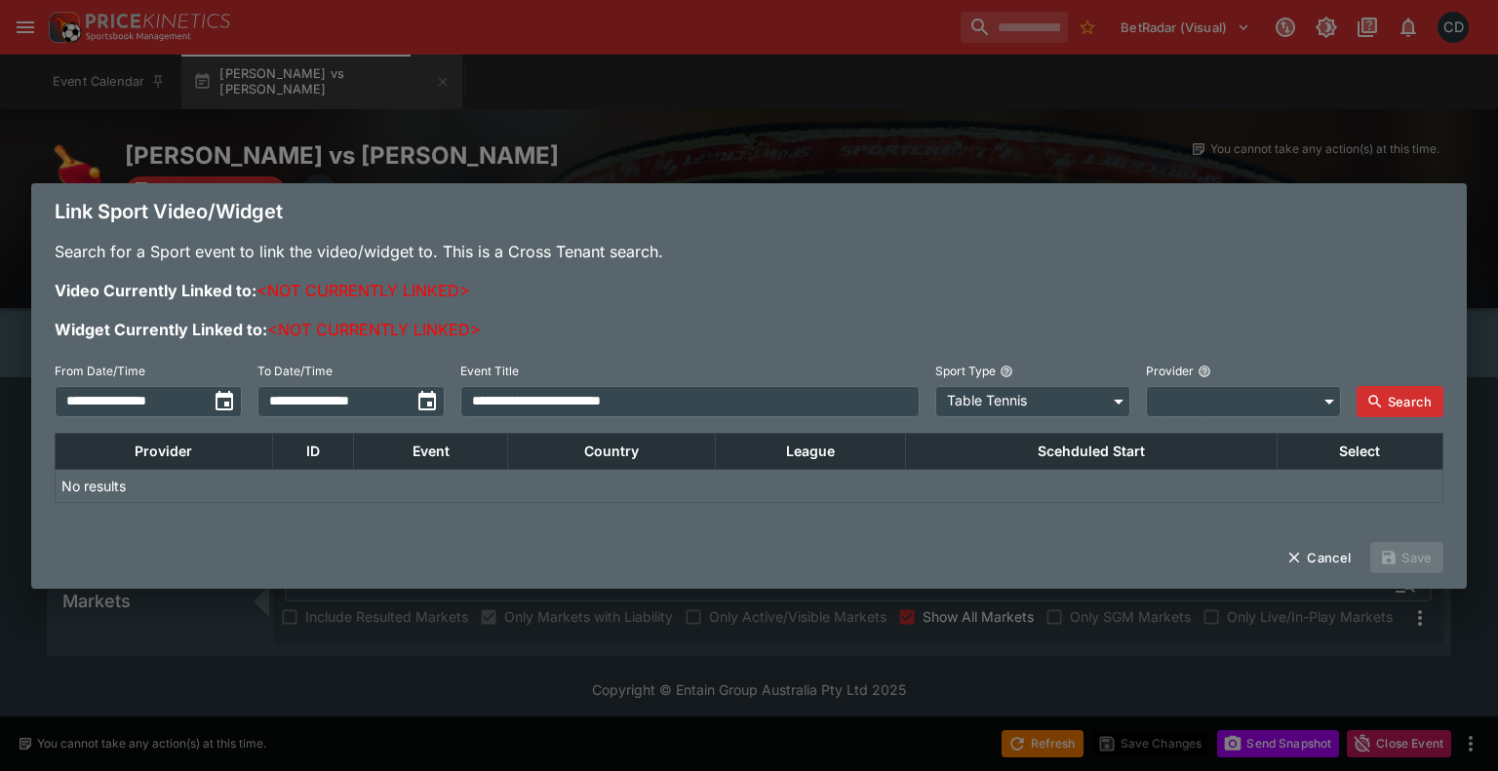 This screenshot has height=771, width=1498. What do you see at coordinates (295, 371) in the screenshot?
I see `p: To Date/Time` at bounding box center [295, 371].